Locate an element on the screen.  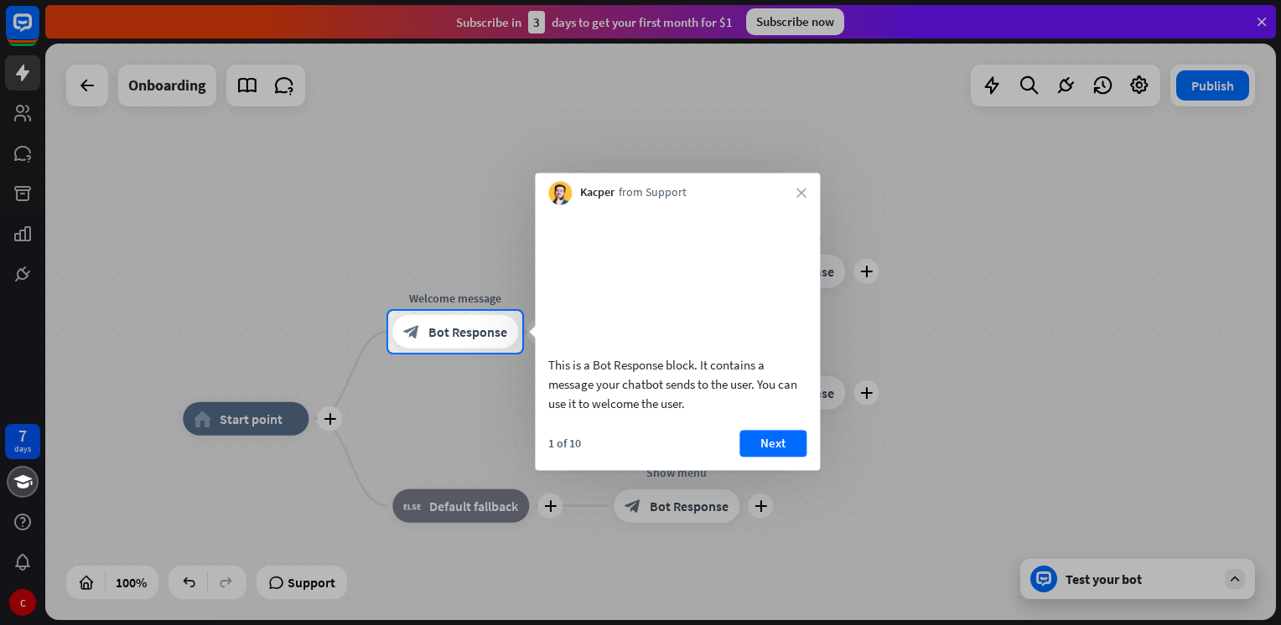
span: from Support is located at coordinates (652, 194).